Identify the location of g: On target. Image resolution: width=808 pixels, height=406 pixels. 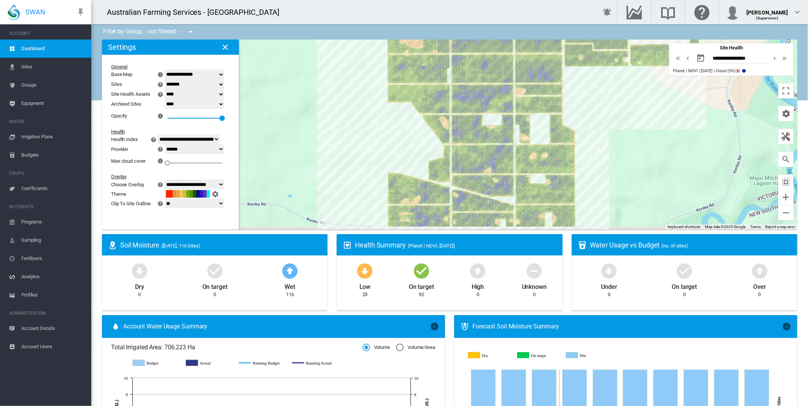
(540, 356).